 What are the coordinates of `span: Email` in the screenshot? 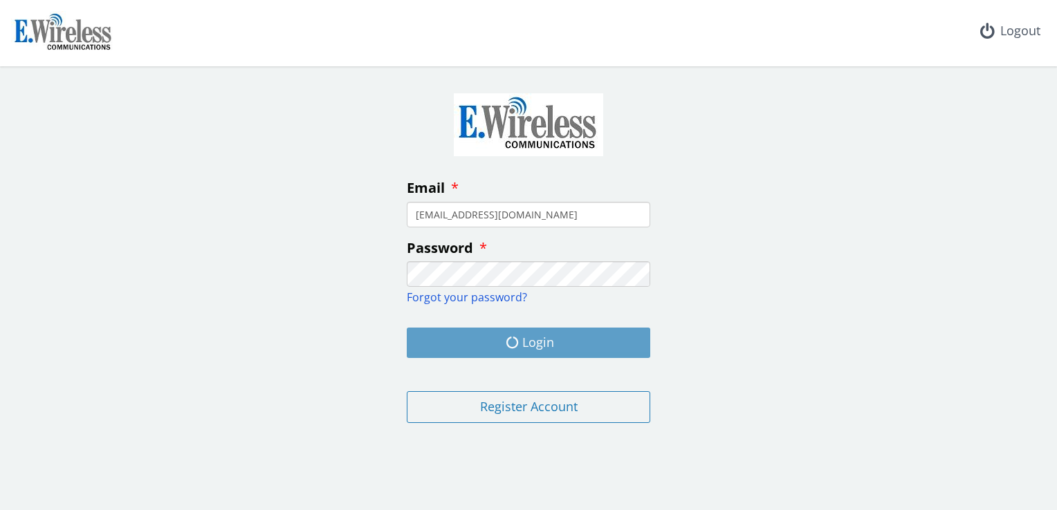 It's located at (425, 187).